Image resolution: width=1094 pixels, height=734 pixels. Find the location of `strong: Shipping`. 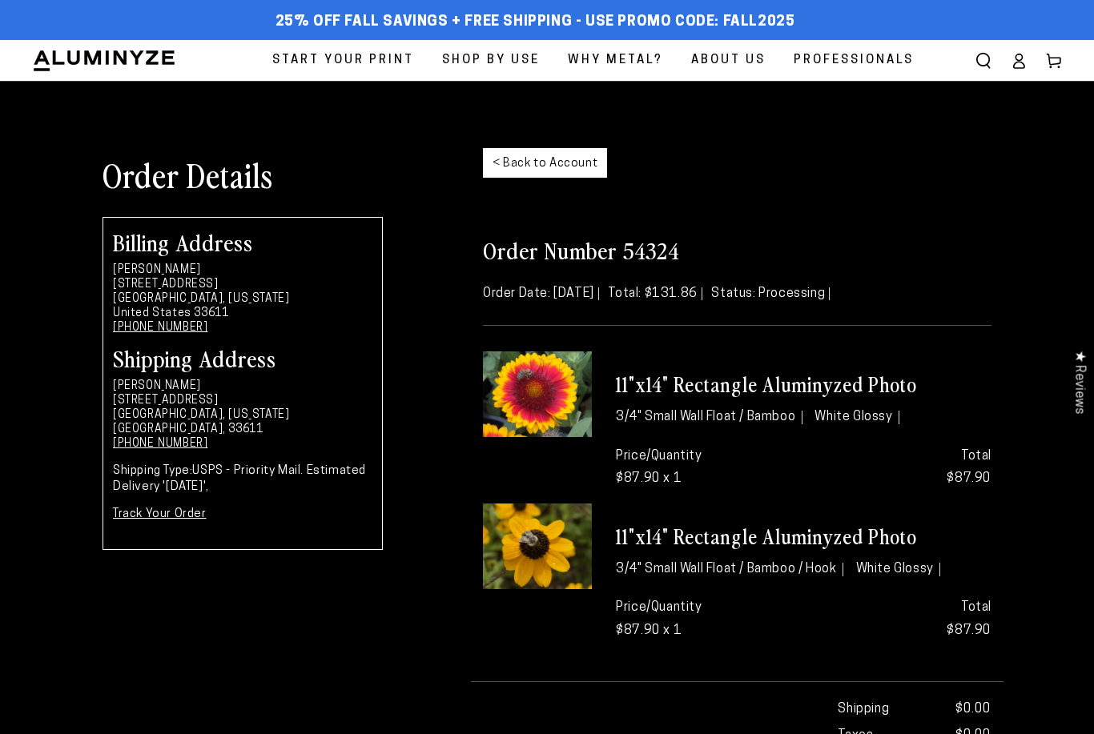

strong: Shipping is located at coordinates (863, 709).